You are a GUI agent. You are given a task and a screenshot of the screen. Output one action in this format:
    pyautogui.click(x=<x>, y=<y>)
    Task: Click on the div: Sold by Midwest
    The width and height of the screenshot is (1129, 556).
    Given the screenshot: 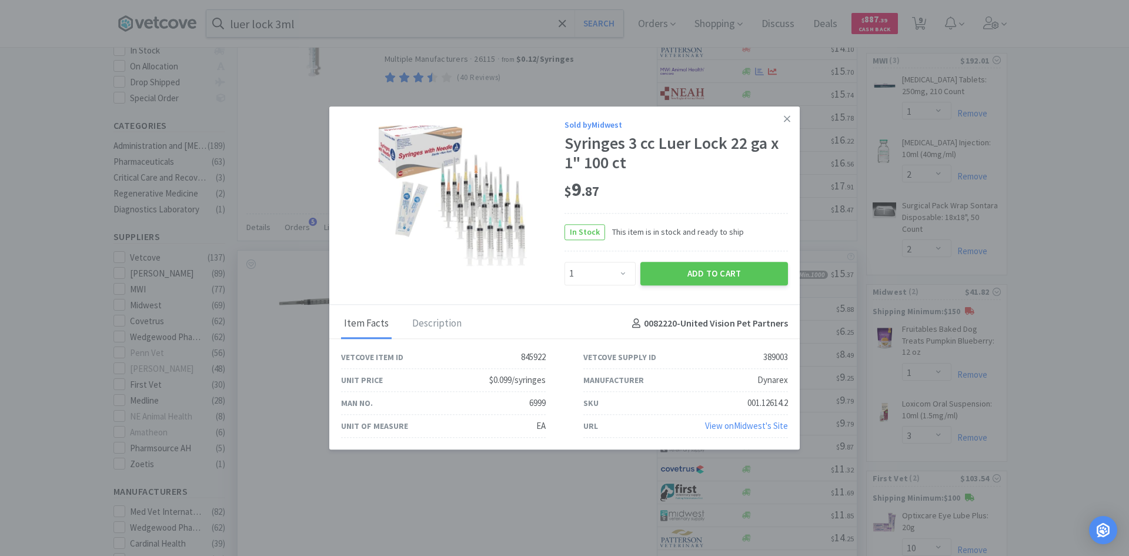 What is the action you would take?
    pyautogui.click(x=676, y=125)
    